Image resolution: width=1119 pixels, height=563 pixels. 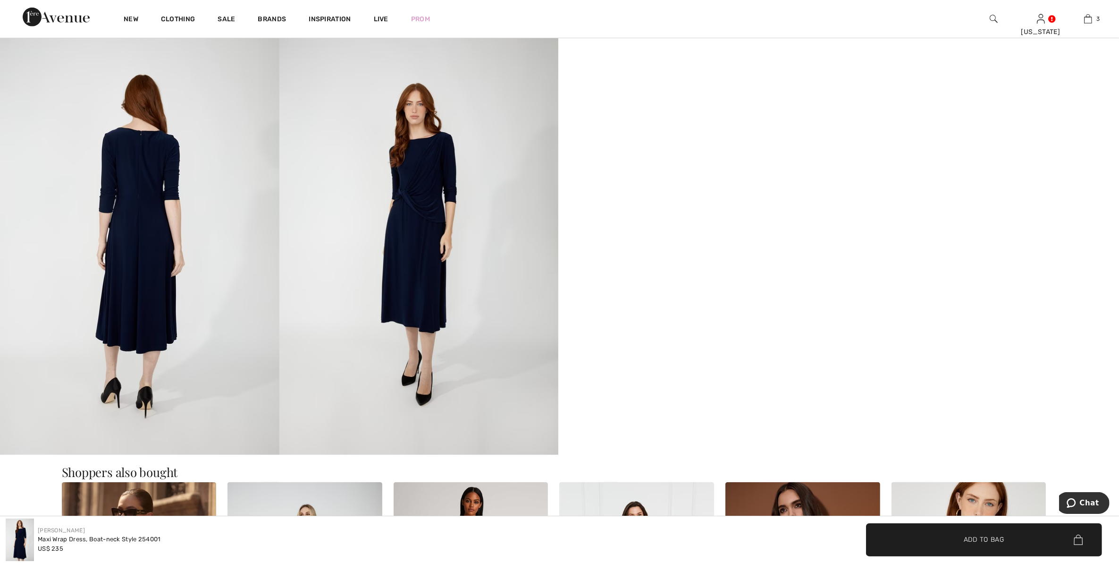 I want to click on a: Sign In, so click(x=1041, y=18).